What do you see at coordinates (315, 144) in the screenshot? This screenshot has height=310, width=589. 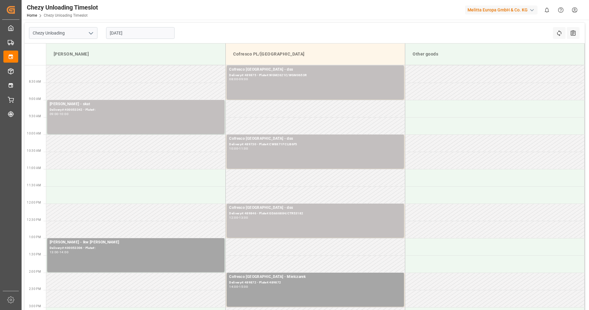 I see `div: Delivery#:489730 - Plate#:CW8871F CLI86F5` at bounding box center [315, 144].